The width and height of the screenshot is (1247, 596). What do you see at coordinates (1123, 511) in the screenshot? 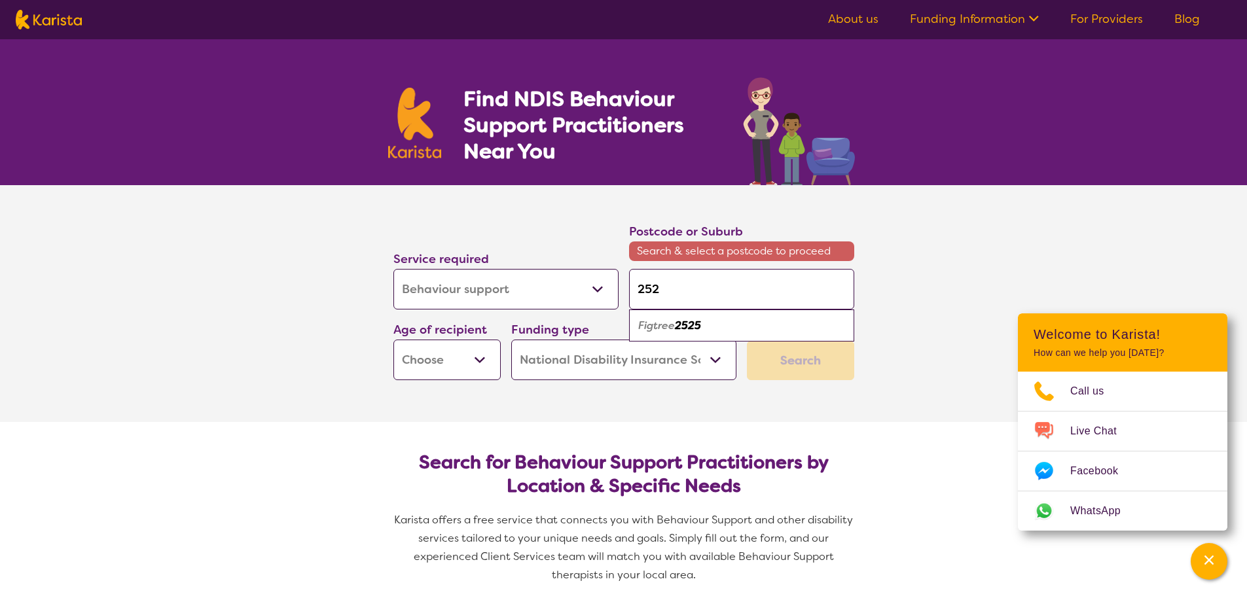
I see `a: Web link opens in a new tab.` at bounding box center [1123, 511].